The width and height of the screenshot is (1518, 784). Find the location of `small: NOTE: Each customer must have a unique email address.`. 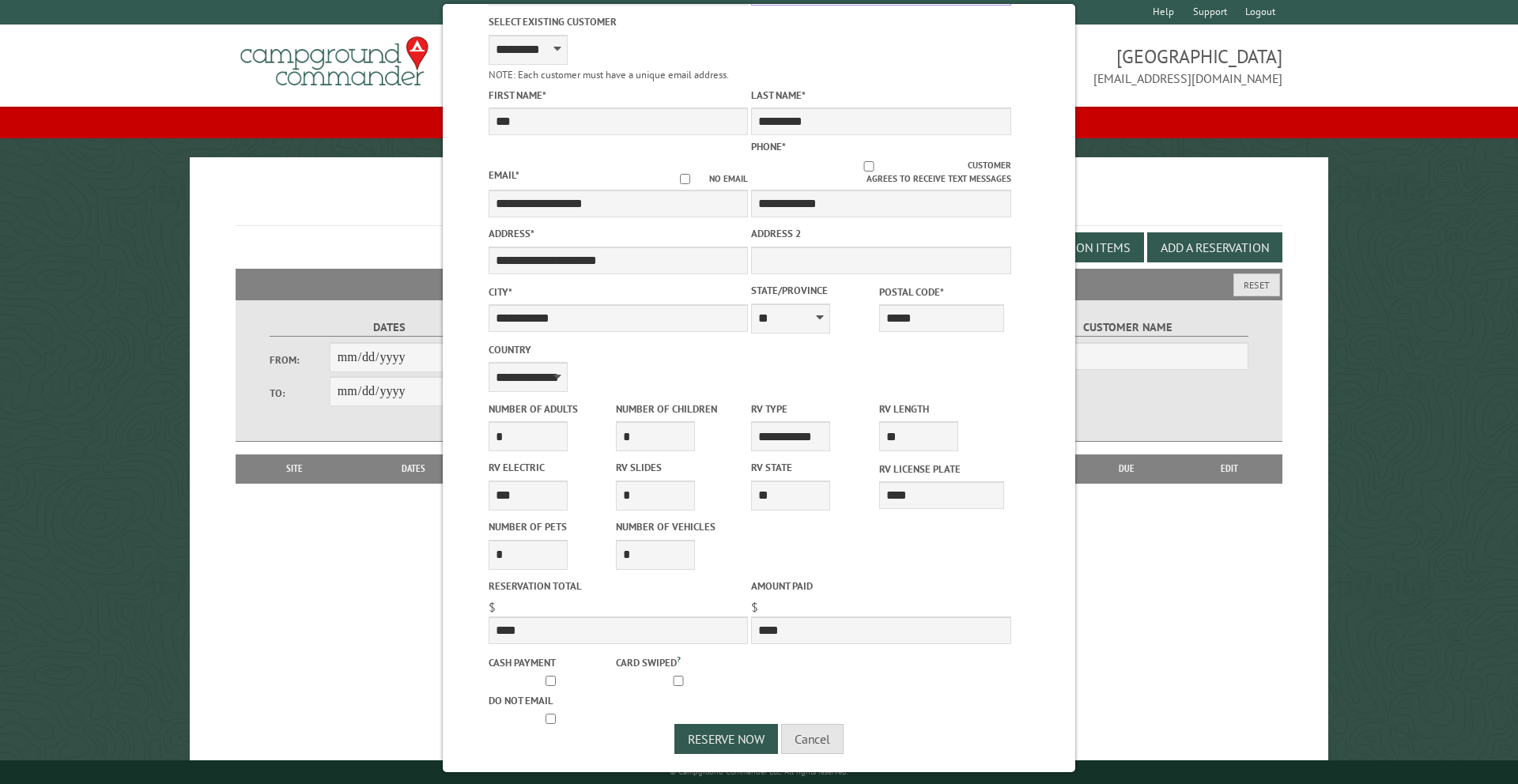

small: NOTE: Each customer must have a unique email address. is located at coordinates (609, 74).